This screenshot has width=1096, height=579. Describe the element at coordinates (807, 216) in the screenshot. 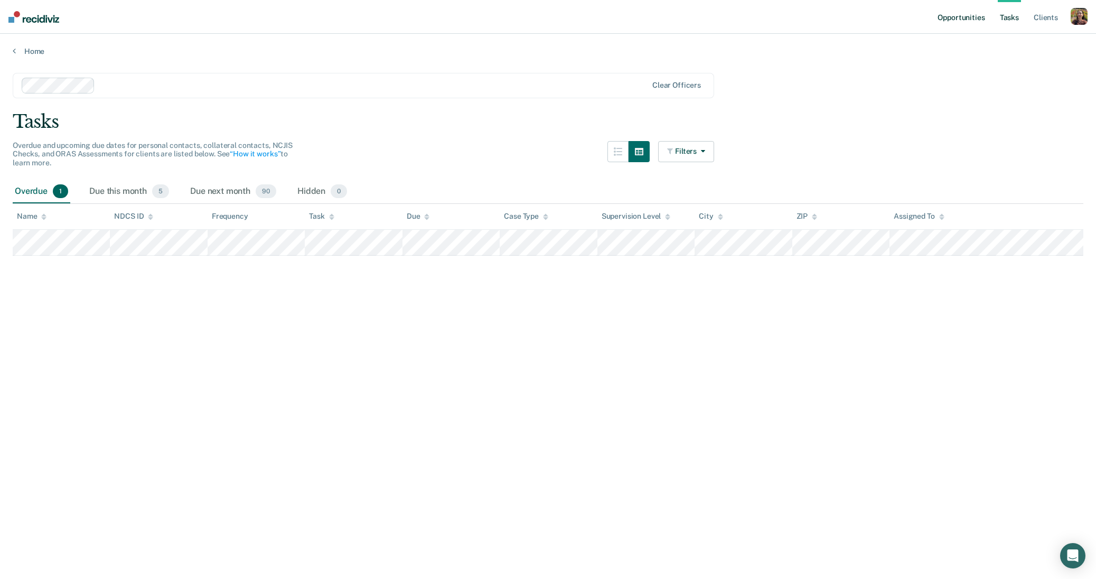

I see `div: ZIP` at that location.